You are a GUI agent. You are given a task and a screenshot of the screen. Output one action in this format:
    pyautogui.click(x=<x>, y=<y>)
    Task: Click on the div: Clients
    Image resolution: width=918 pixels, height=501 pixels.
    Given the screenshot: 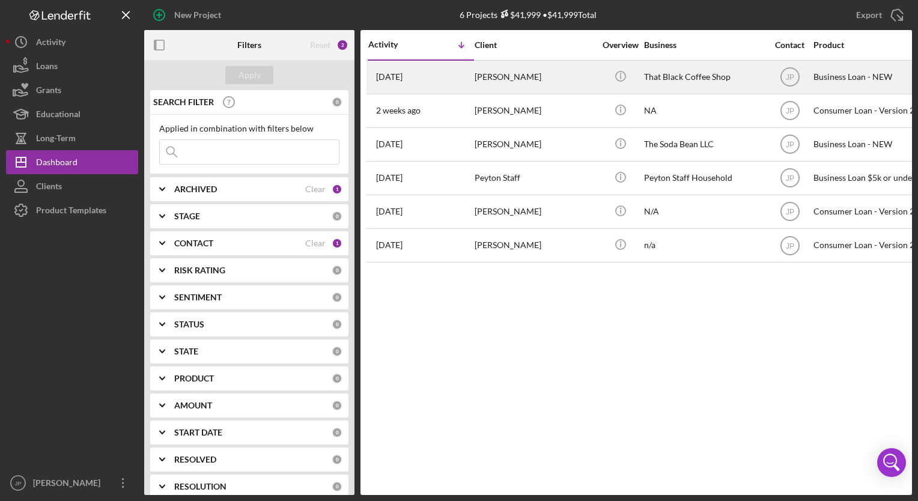 What is the action you would take?
    pyautogui.click(x=49, y=187)
    